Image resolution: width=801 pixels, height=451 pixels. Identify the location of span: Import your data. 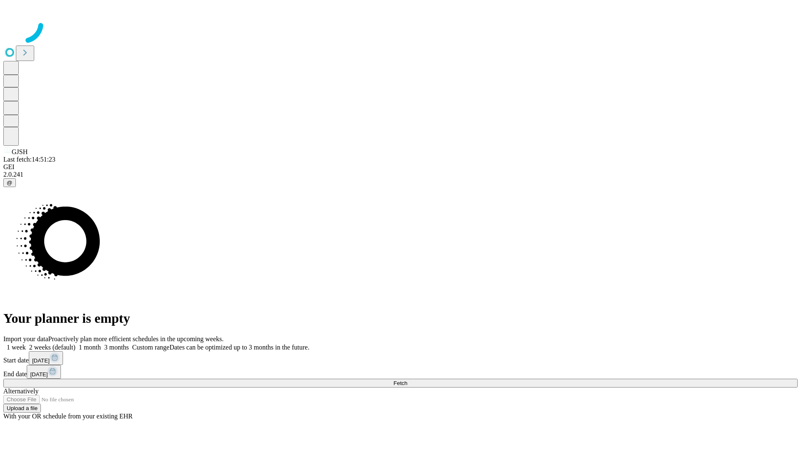
(26, 338).